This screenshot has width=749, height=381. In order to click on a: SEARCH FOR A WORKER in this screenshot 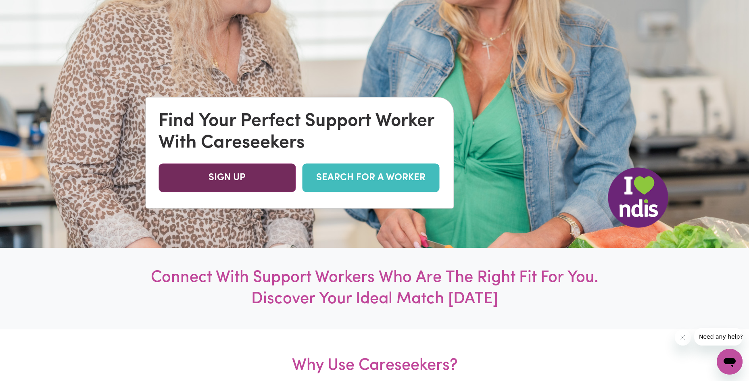, I will do `click(370, 177)`.